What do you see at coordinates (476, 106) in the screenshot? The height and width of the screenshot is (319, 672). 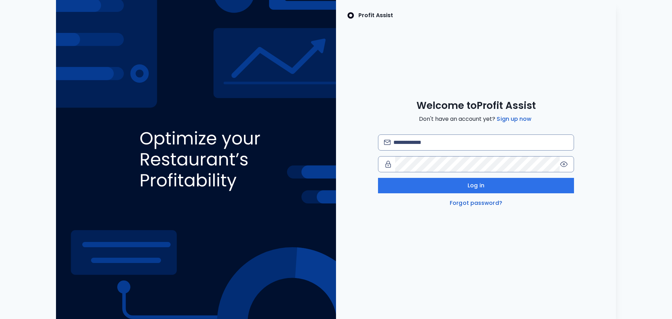 I see `span: Welcome to Profit Assist` at bounding box center [476, 106].